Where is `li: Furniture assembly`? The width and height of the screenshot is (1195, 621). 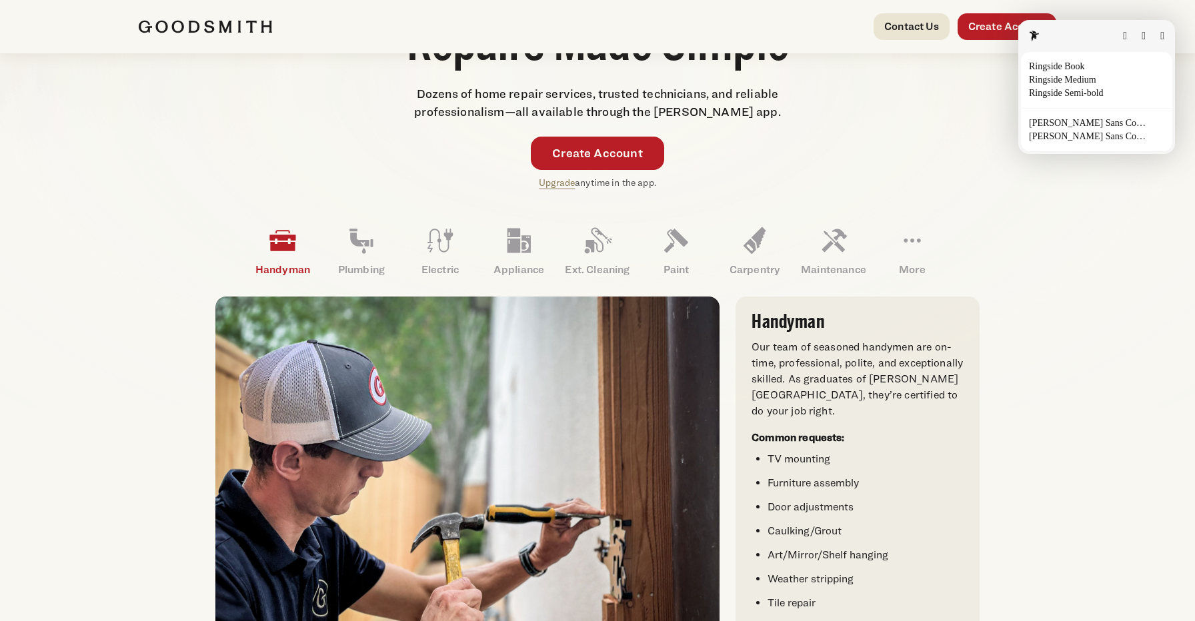
li: Furniture assembly is located at coordinates (865, 483).